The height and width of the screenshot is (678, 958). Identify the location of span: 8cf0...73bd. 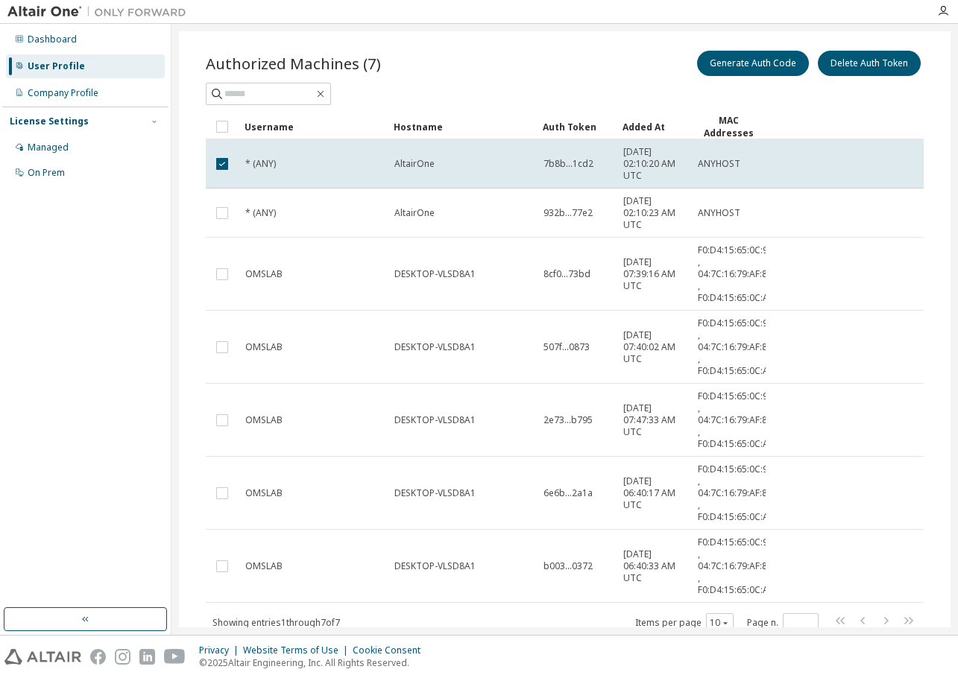
(567, 274).